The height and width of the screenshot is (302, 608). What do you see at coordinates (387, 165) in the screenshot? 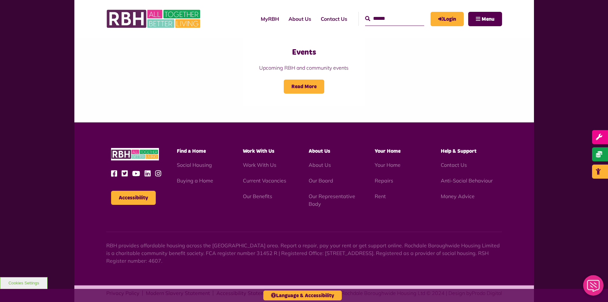
I see `a: Your Home` at bounding box center [387, 165].